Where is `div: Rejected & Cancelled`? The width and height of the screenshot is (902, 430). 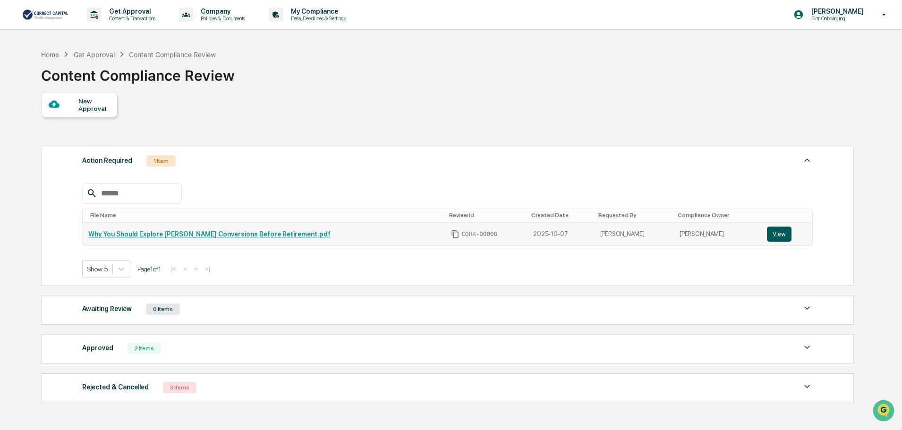
div: Rejected & Cancelled is located at coordinates (115, 387).